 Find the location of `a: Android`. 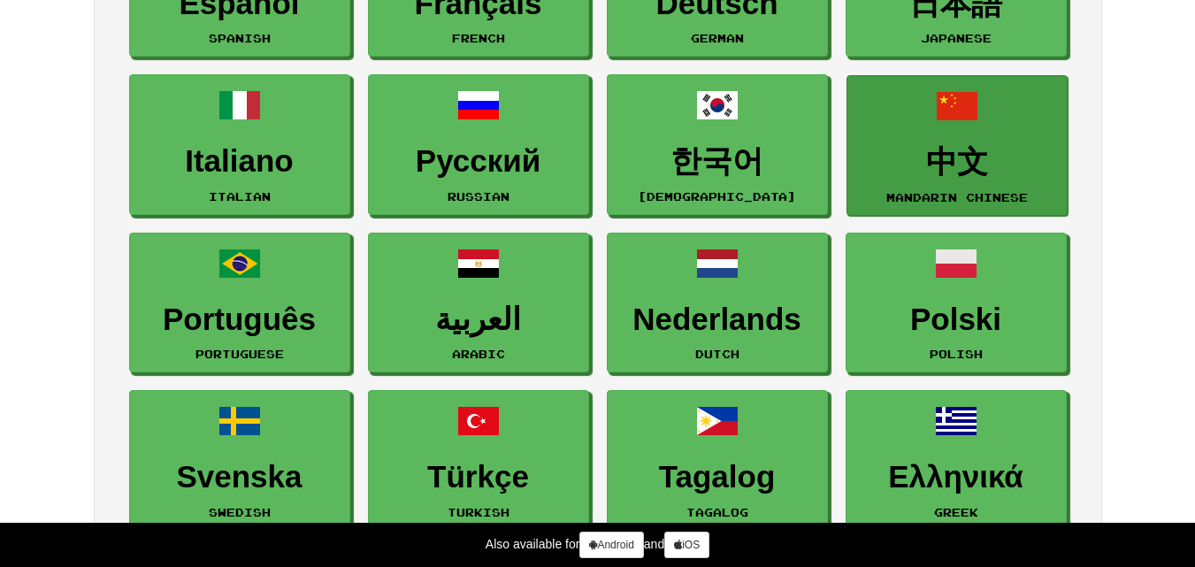

a: Android is located at coordinates (611, 545).